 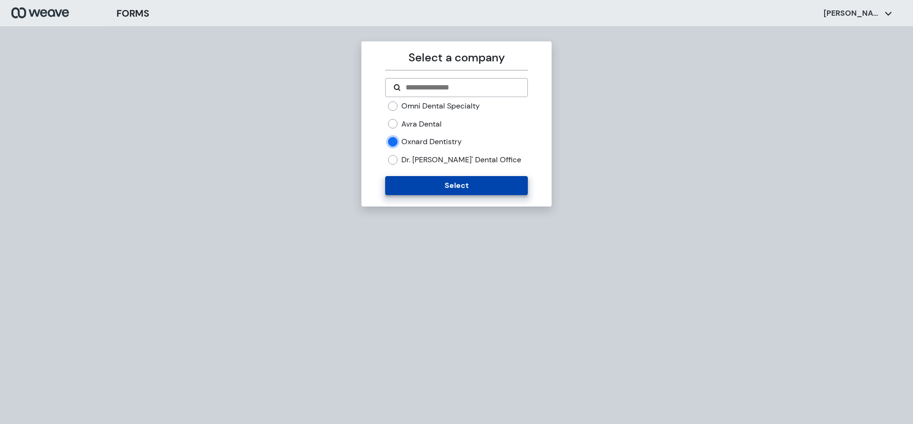 I want to click on label: Omni Dental Specialty, so click(x=440, y=106).